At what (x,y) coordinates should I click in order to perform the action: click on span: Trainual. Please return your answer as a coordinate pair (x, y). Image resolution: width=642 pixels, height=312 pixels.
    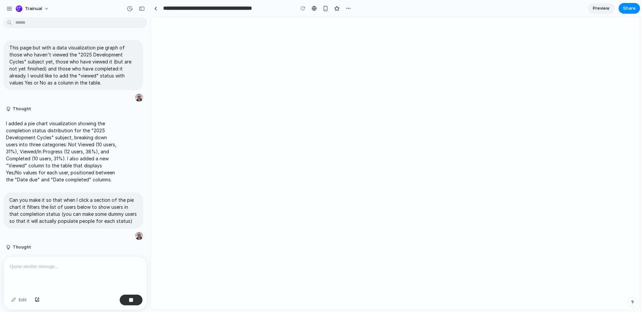
    Looking at the image, I should click on (33, 9).